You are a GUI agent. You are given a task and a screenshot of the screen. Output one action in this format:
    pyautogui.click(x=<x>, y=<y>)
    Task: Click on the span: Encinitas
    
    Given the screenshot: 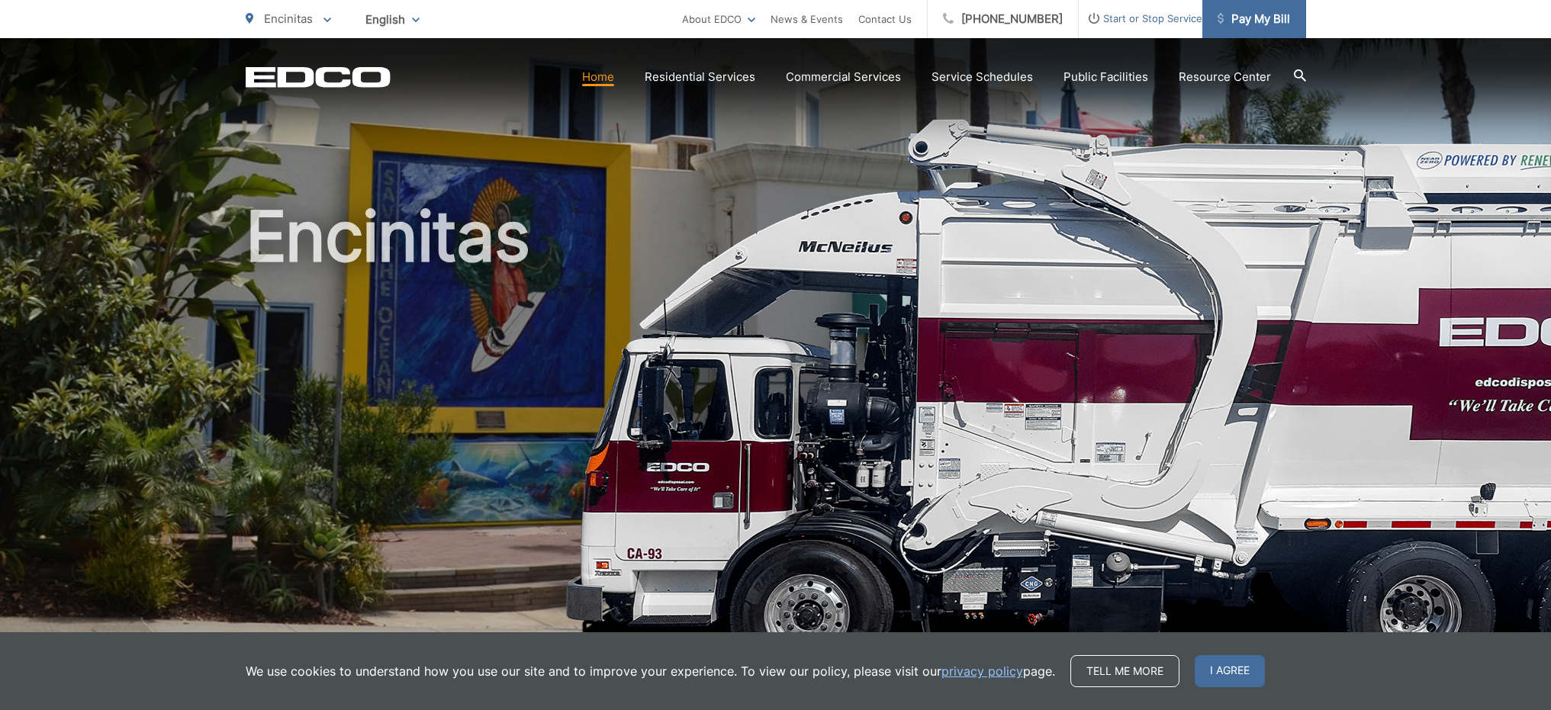 What is the action you would take?
    pyautogui.click(x=288, y=18)
    